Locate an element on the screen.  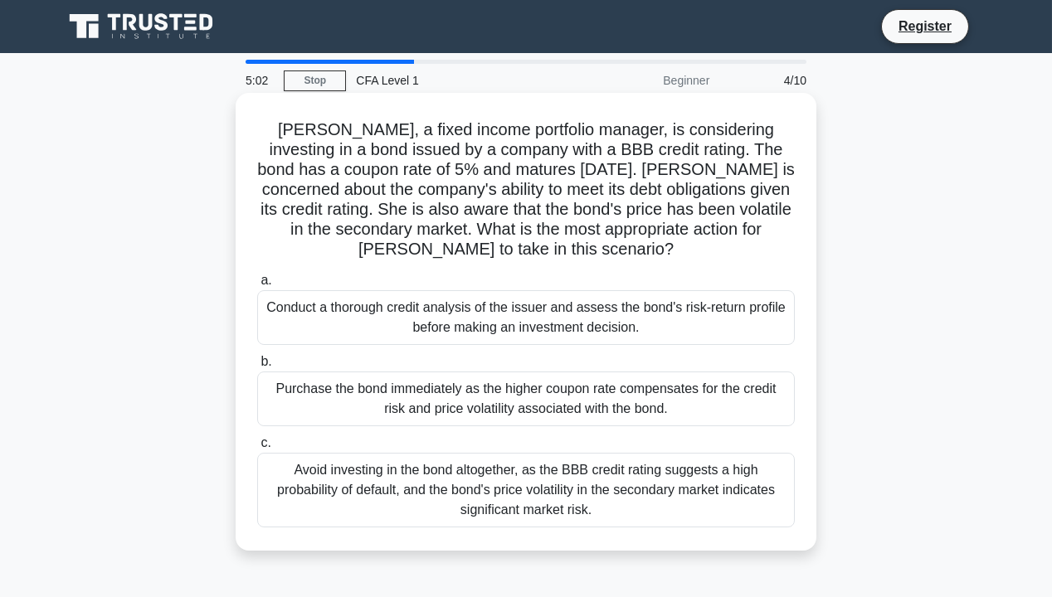
div: Conduct a thorough credit analysis of the issuer and assess the bond's risk-return profile before... is located at coordinates (526, 318).